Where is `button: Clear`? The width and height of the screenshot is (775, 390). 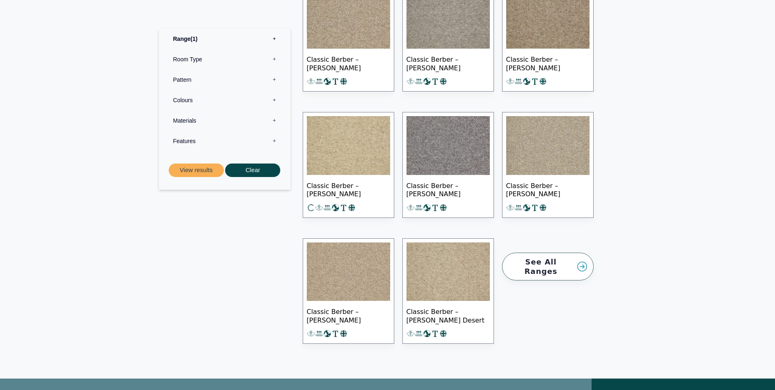 button: Clear is located at coordinates (252, 170).